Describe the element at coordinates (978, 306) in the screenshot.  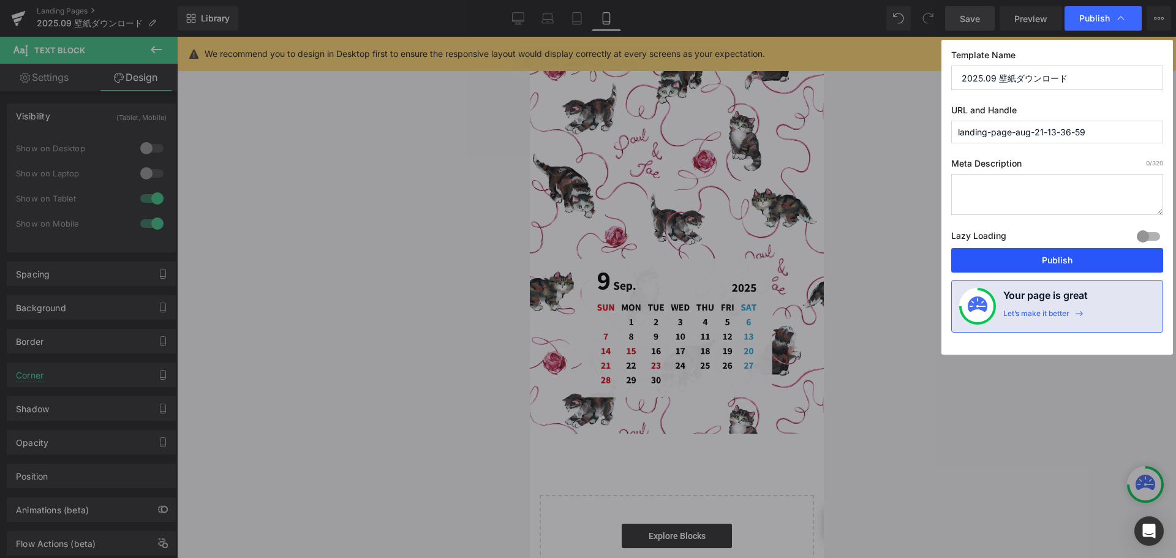
I see `img: onboarding-status.svg` at that location.